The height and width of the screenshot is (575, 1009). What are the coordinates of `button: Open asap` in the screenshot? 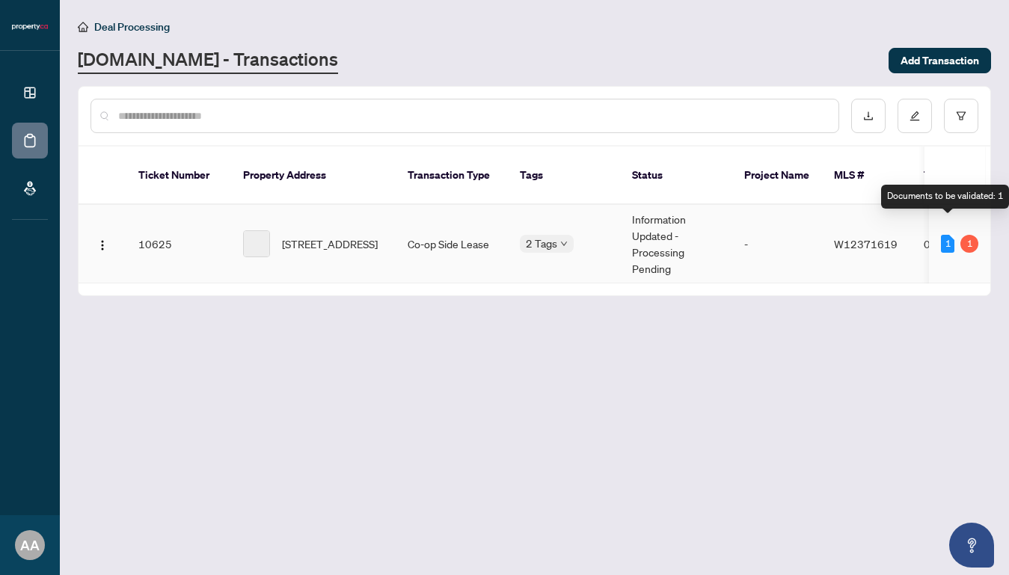 It's located at (971, 545).